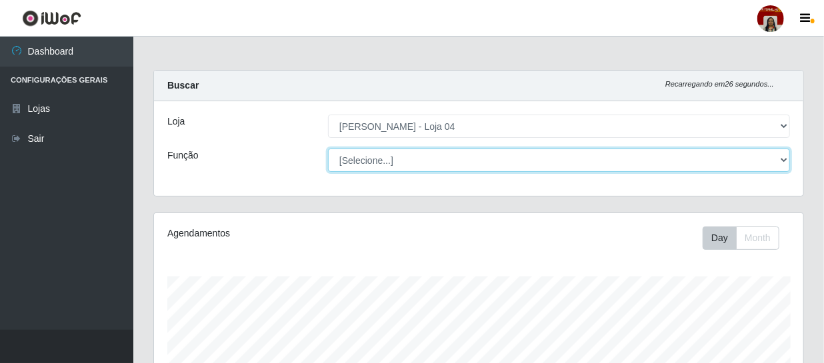 Image resolution: width=824 pixels, height=363 pixels. What do you see at coordinates (176, 121) in the screenshot?
I see `label: Loja` at bounding box center [176, 121].